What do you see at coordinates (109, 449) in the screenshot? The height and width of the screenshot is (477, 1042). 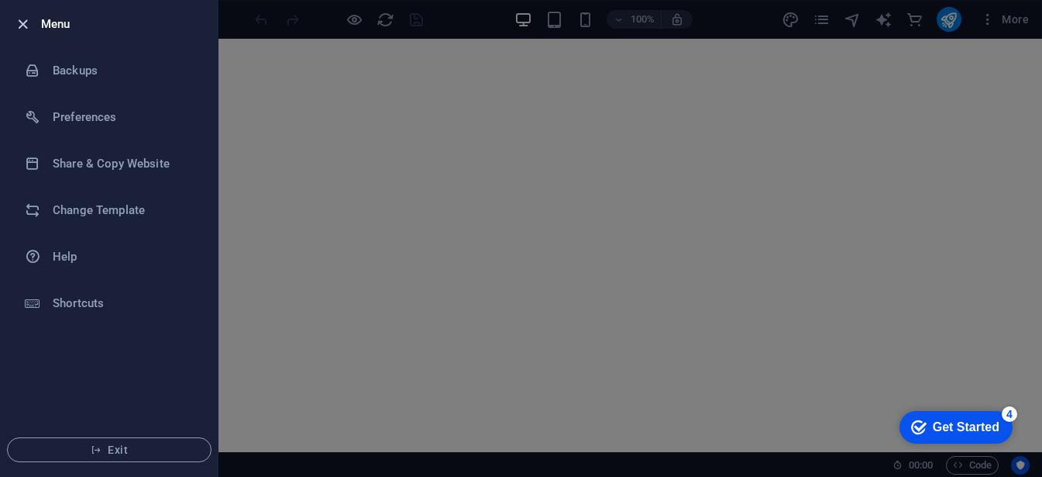 I see `button: Exit` at bounding box center [109, 449].